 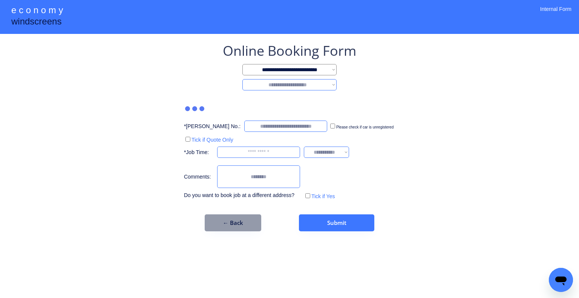 I want to click on button: Submit, so click(x=337, y=223).